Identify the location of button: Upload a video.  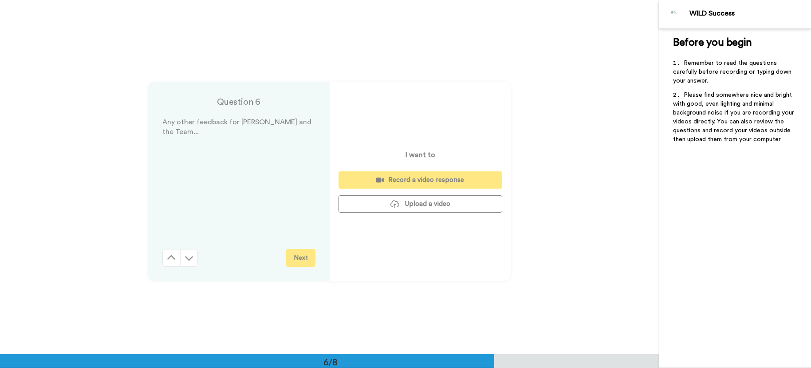
(420, 204).